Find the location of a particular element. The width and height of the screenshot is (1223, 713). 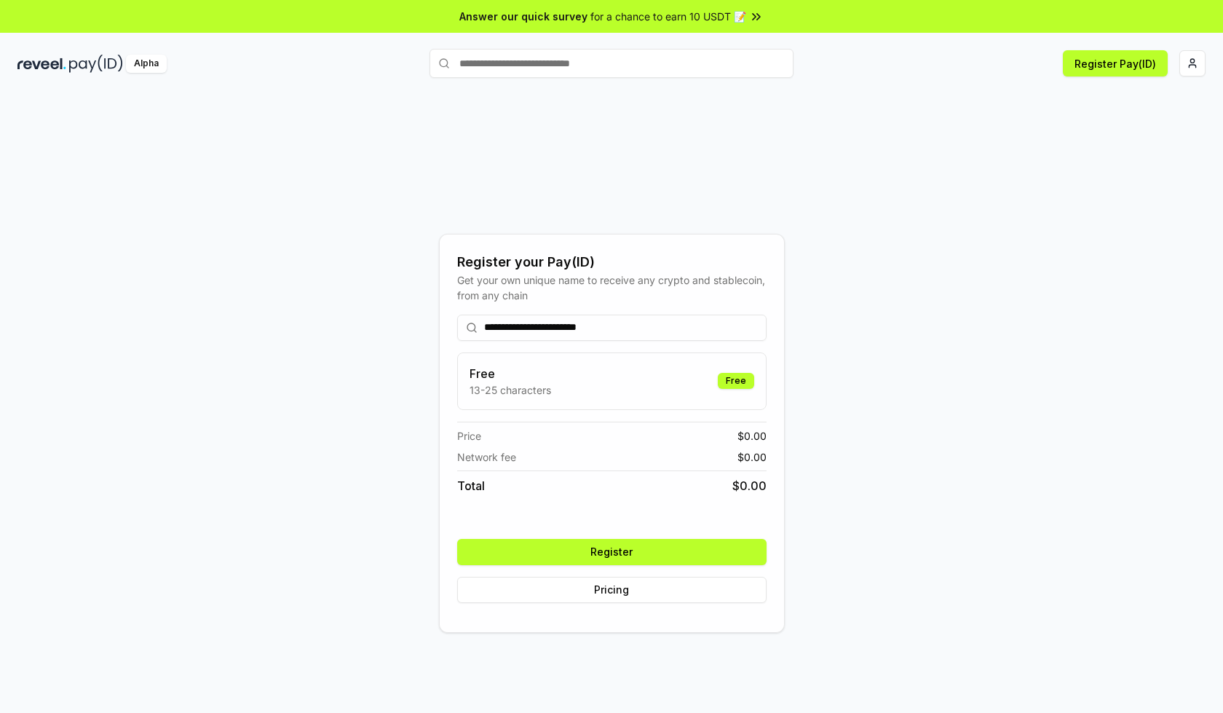

img: pay_id is located at coordinates (96, 63).